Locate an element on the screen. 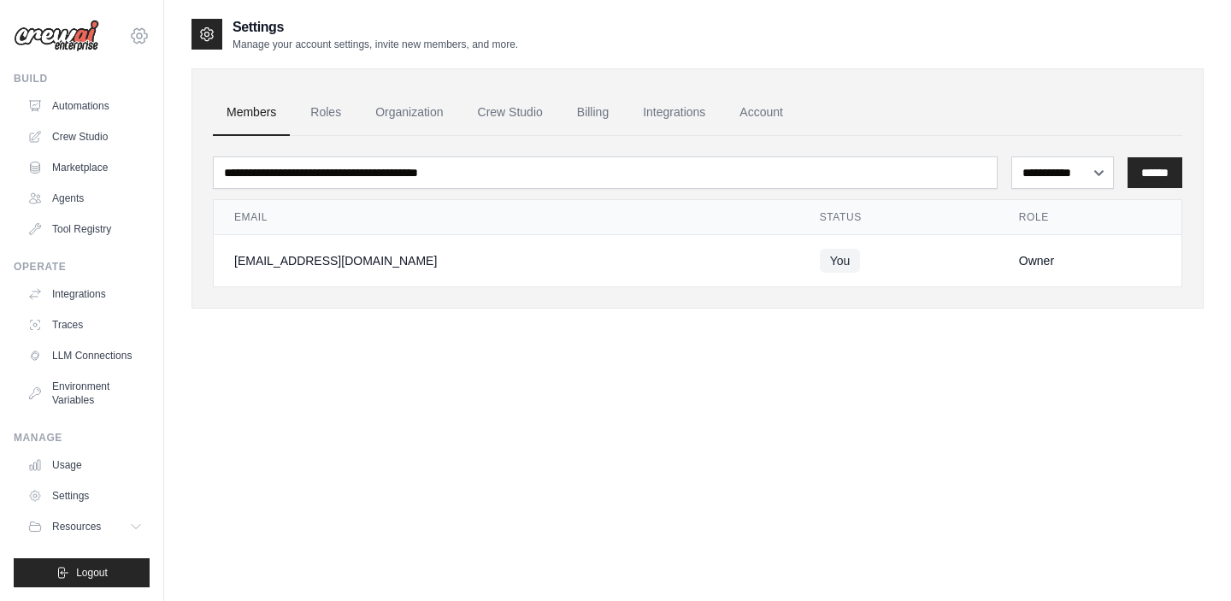  img: Logo is located at coordinates (56, 36).